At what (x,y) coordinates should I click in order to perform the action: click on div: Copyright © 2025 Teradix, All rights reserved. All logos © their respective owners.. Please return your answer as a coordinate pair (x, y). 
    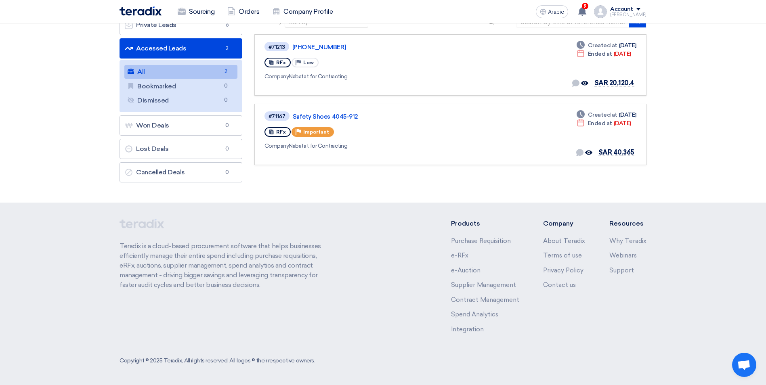
    Looking at the image, I should click on (217, 361).